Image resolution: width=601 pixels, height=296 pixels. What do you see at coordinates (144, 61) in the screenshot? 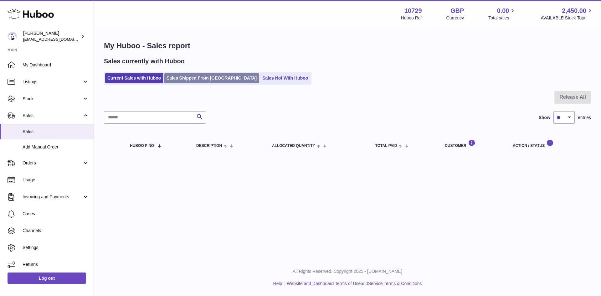
I see `h2: Sales currently with Huboo` at bounding box center [144, 61].